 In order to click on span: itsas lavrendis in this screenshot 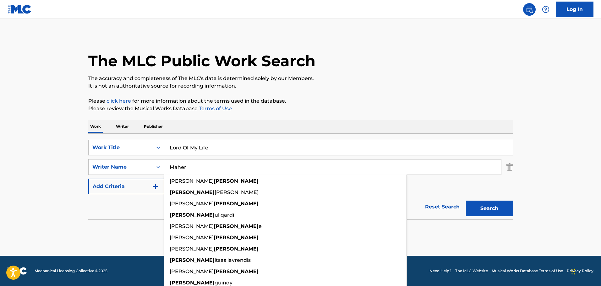, I will do `click(232, 260)`.